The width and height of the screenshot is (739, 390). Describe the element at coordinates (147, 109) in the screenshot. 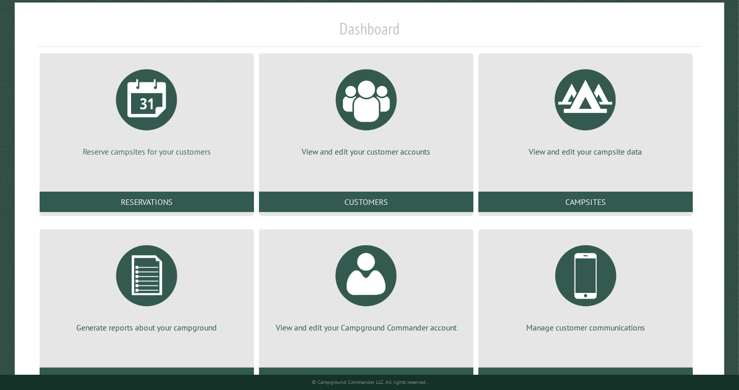

I see `a: Reserve campsites for your customers` at that location.